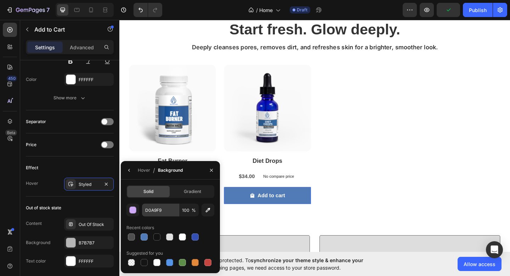 The width and height of the screenshot is (510, 276). Describe the element at coordinates (36, 261) in the screenshot. I see `div: Text color` at that location.